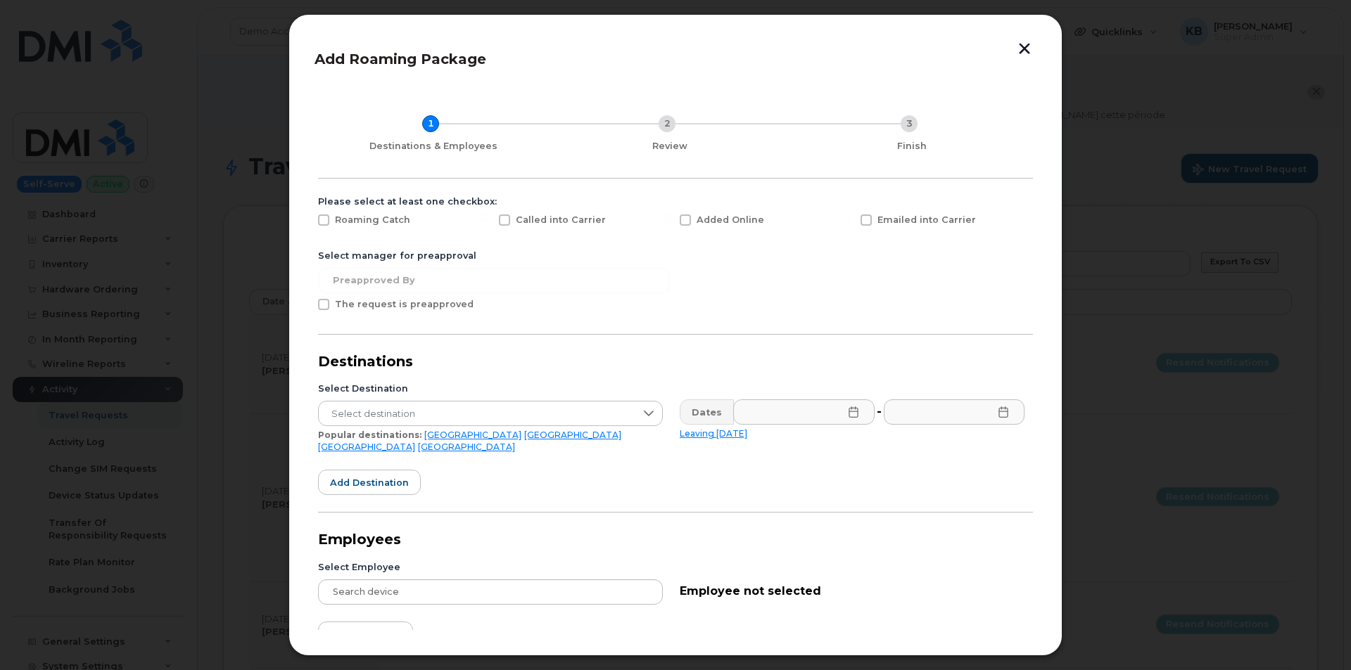 The height and width of the screenshot is (670, 1351). I want to click on div: Select manager for preapproval, so click(675, 256).